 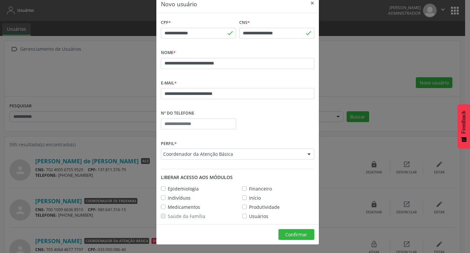 I want to click on label: CNS, so click(x=245, y=23).